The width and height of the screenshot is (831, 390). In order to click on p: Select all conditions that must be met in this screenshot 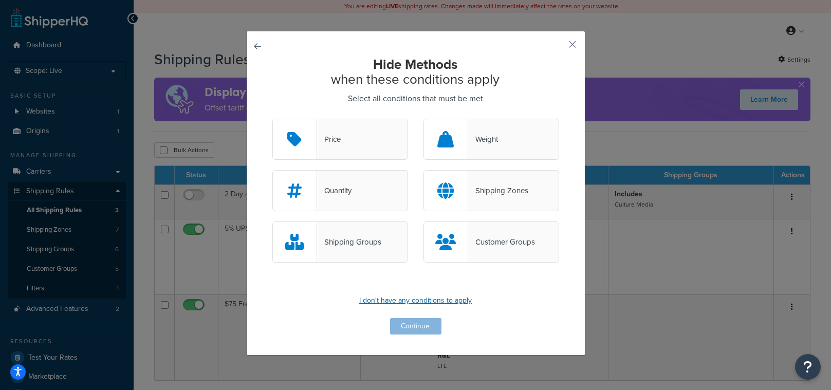, I will do `click(416, 99)`.